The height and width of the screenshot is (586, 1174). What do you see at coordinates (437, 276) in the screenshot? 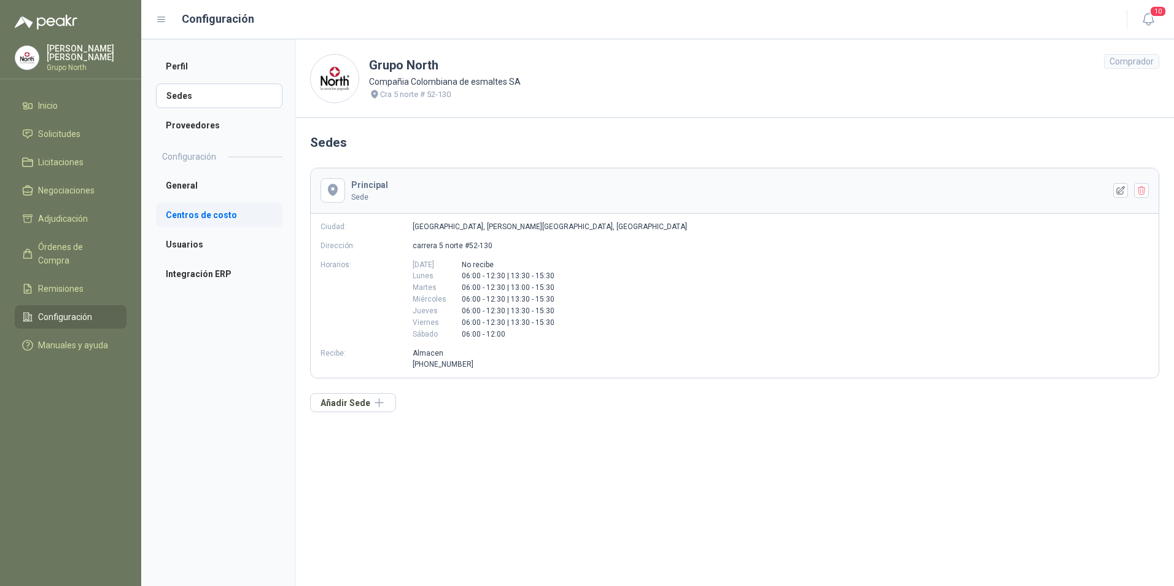
I see `span: Lunes` at bounding box center [437, 276].